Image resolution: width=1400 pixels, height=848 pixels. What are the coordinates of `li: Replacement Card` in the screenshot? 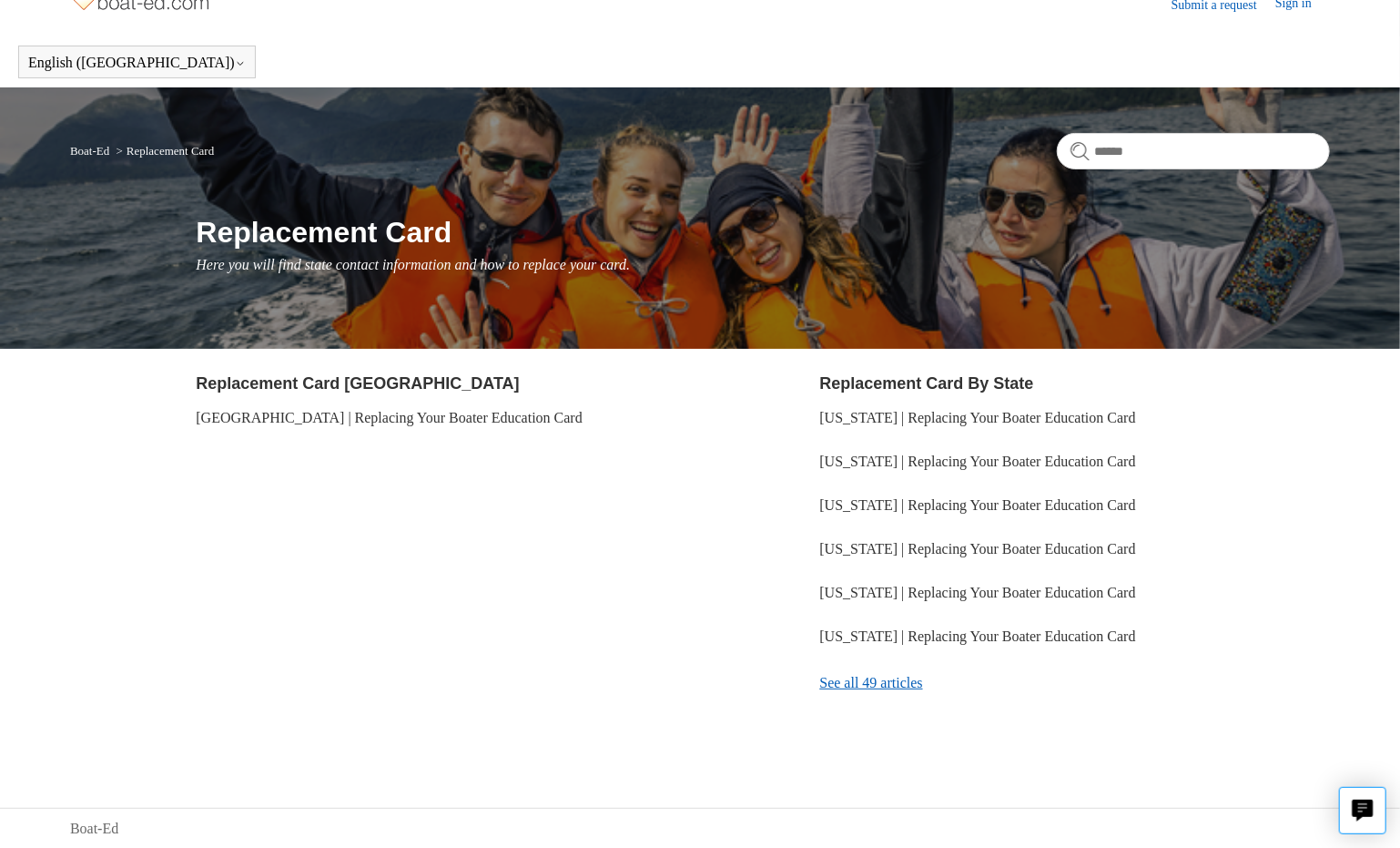 It's located at (163, 150).